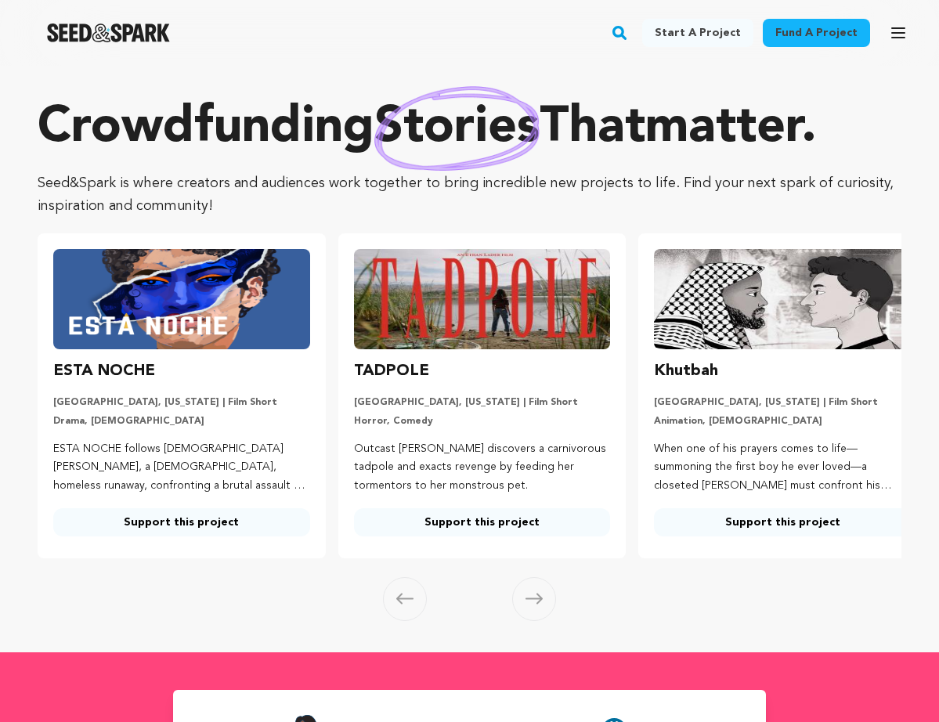  What do you see at coordinates (783, 299) in the screenshot?
I see `img: Khutbah image` at bounding box center [783, 299].